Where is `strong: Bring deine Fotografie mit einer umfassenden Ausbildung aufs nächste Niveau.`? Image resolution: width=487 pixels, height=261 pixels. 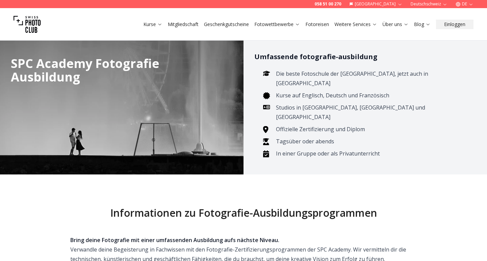 strong: Bring deine Fotografie mit einer umfassenden Ausbildung aufs nächste Niveau. is located at coordinates (175, 240).